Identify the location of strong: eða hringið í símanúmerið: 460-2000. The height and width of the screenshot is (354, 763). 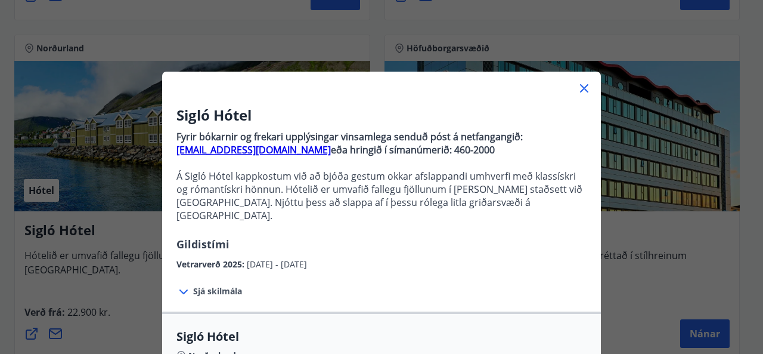
(413, 150).